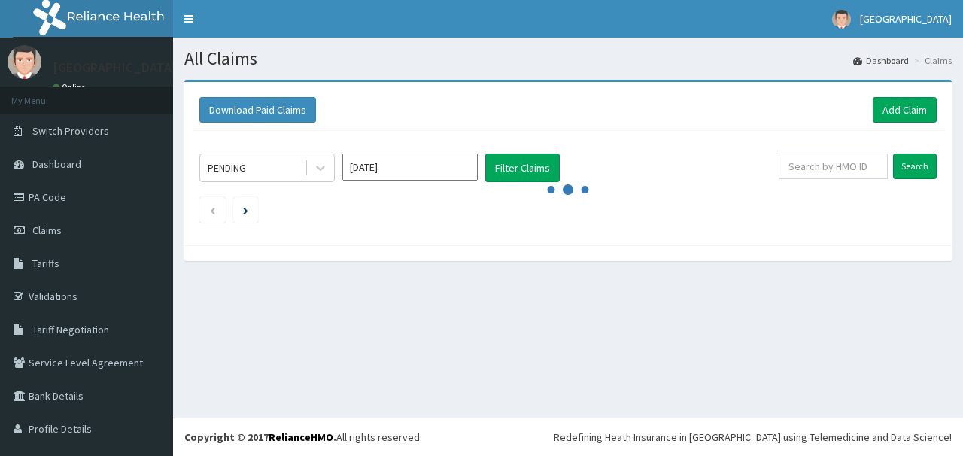  Describe the element at coordinates (522, 168) in the screenshot. I see `button: Filter Claims` at that location.